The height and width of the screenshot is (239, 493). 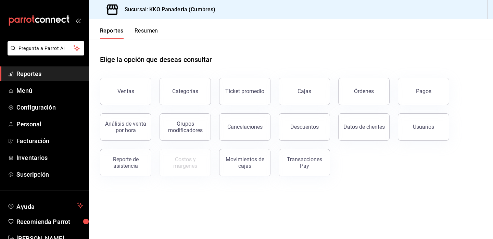 What do you see at coordinates (185, 91) in the screenshot?
I see `button: Categorías` at bounding box center [185, 91].